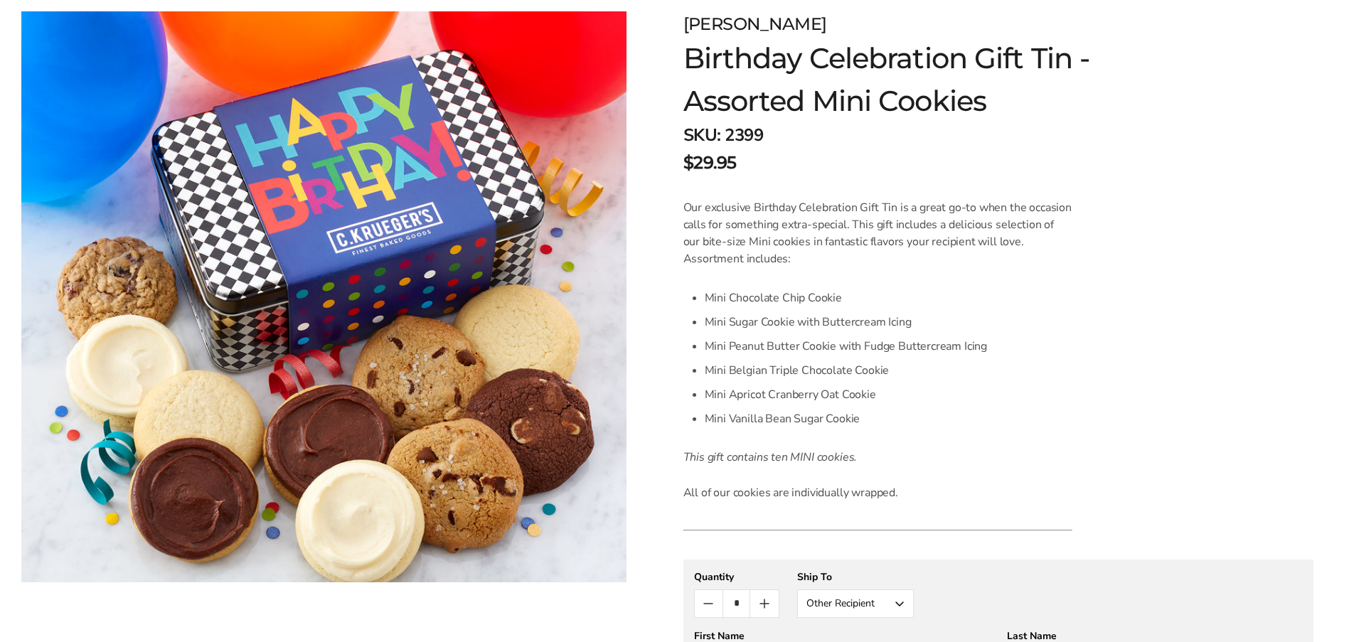 The width and height of the screenshot is (1349, 642). What do you see at coordinates (324, 297) in the screenshot?
I see `img: Birthday Celebration Gift Tin - Assorted Mini Cookies` at bounding box center [324, 297].